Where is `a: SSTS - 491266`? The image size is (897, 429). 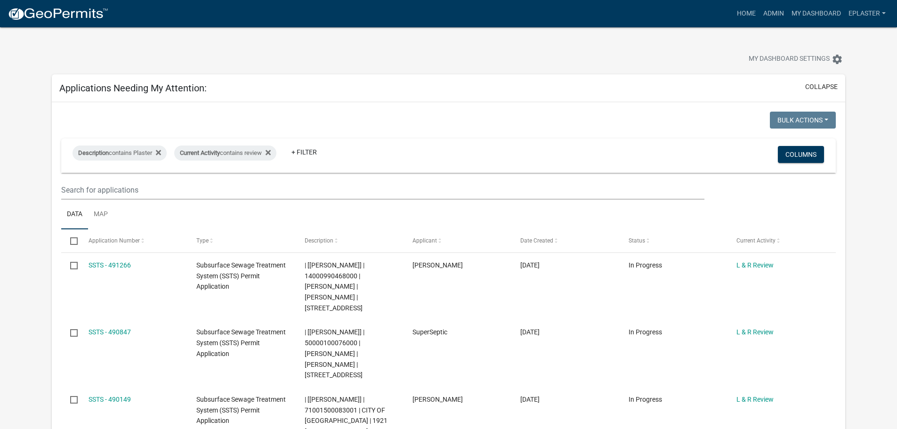
a: SSTS - 491266 is located at coordinates (110, 265).